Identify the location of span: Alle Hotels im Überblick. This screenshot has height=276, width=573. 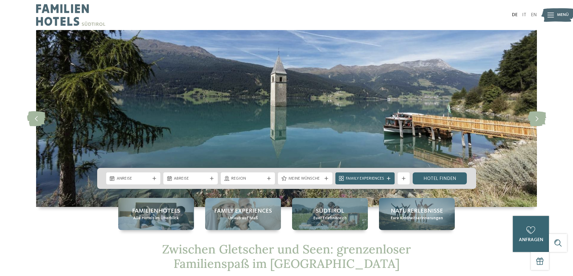
(156, 219).